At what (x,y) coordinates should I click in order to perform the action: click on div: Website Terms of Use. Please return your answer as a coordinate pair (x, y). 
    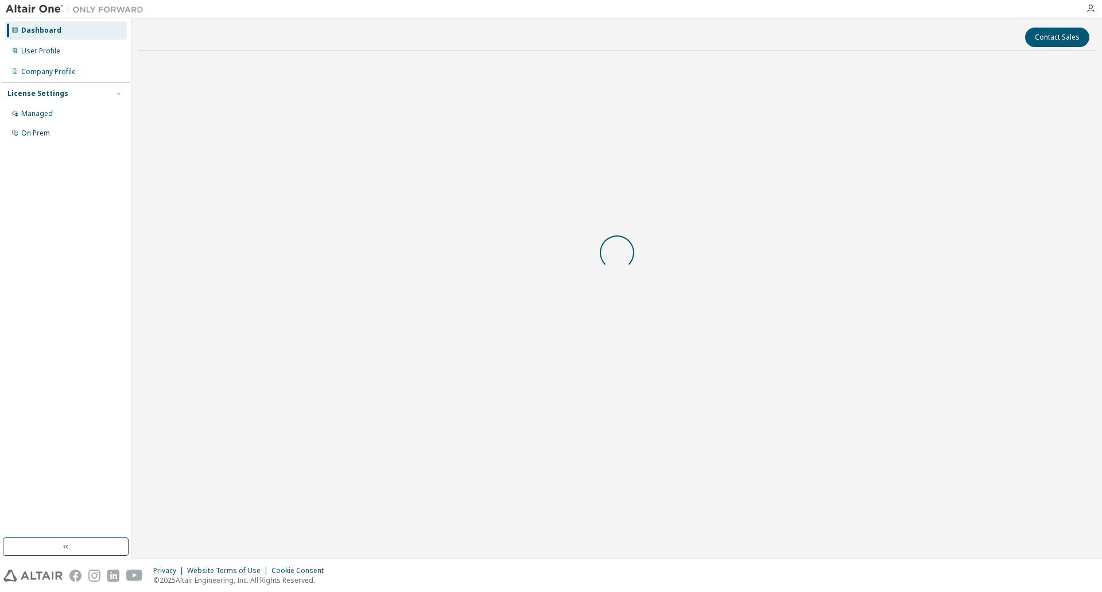
    Looking at the image, I should click on (229, 570).